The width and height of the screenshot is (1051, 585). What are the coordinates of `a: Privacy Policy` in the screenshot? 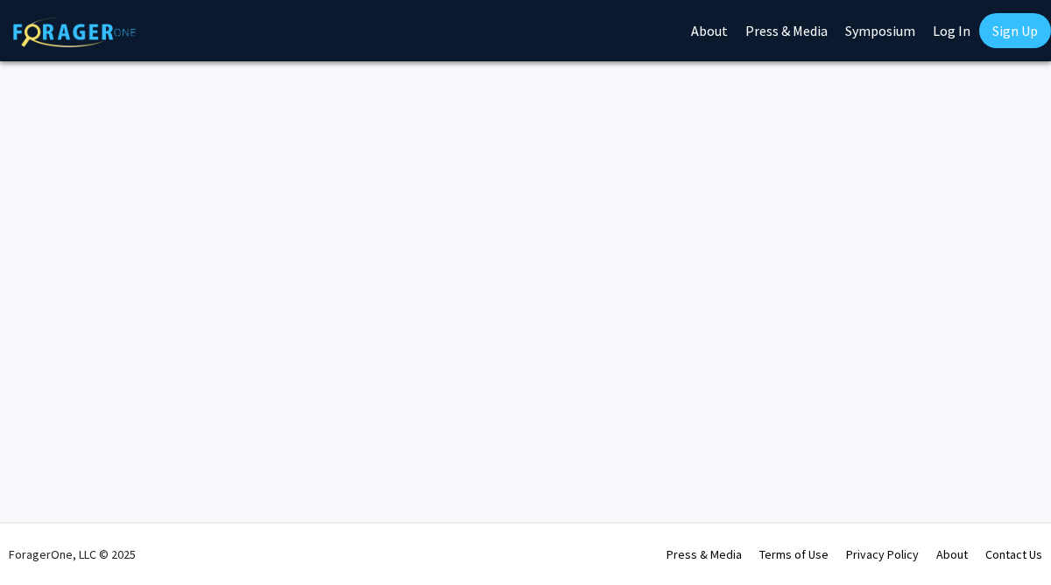 It's located at (882, 554).